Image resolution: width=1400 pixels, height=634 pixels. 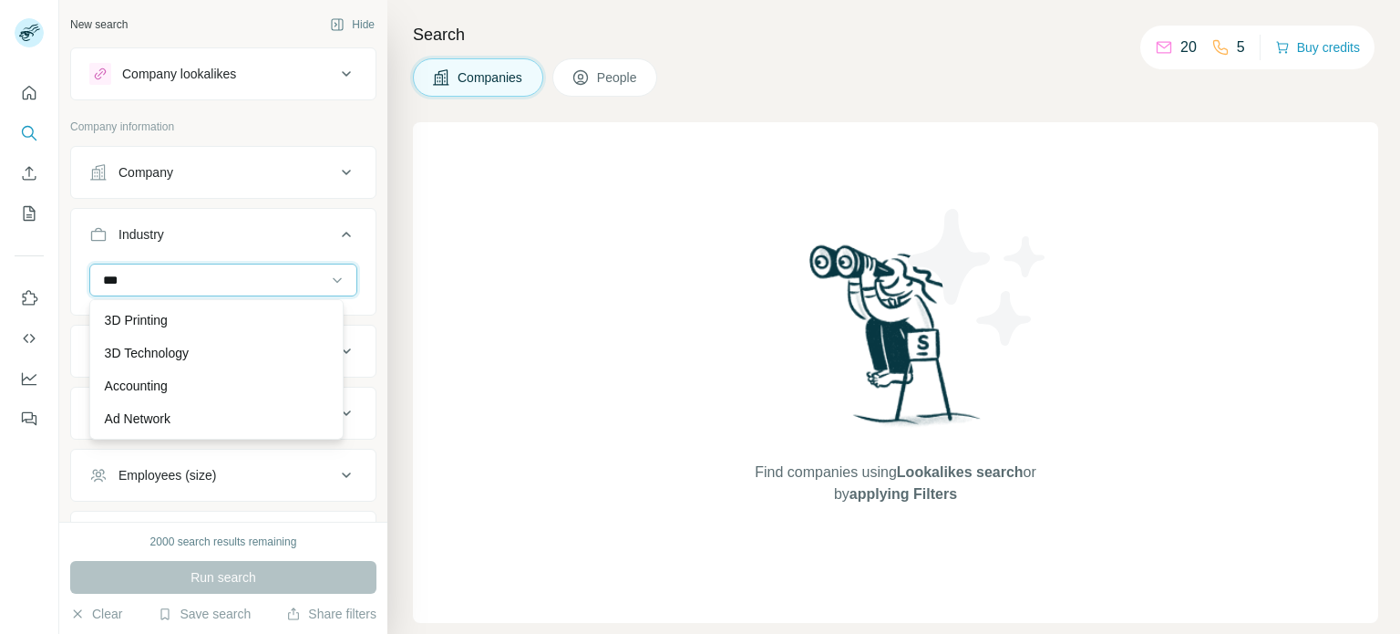 What do you see at coordinates (29, 173) in the screenshot?
I see `button: Enrich CSV` at bounding box center [29, 173].